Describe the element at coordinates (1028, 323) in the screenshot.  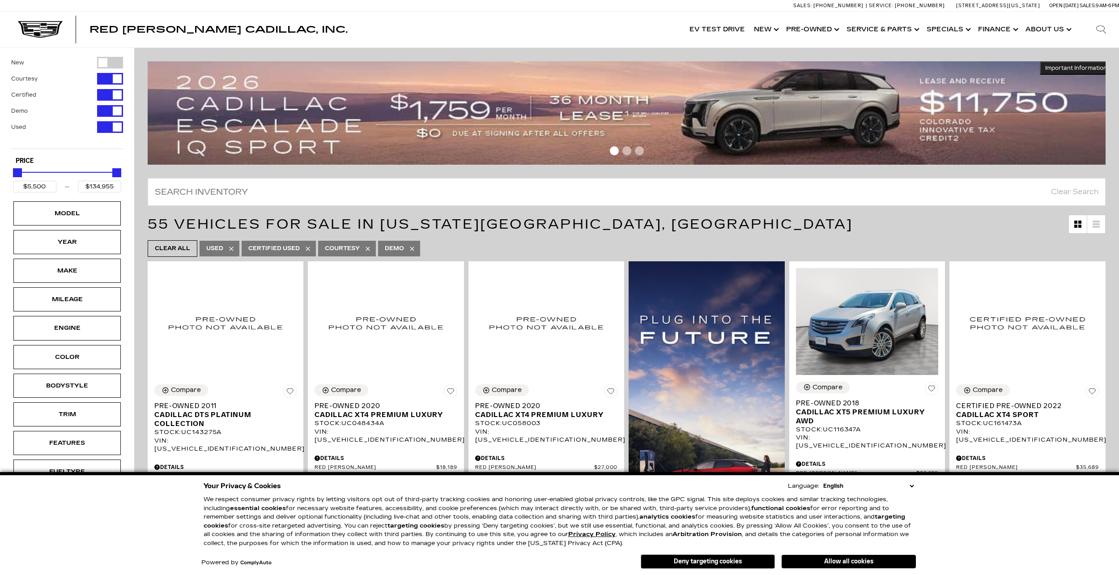
I see `img: 2022 Cadillac XT4 Sport` at that location.